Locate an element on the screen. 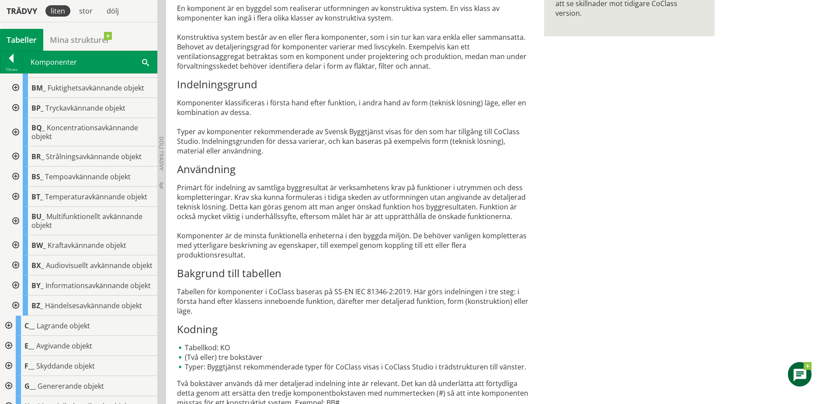  span: BT_ is located at coordinates (37, 197).